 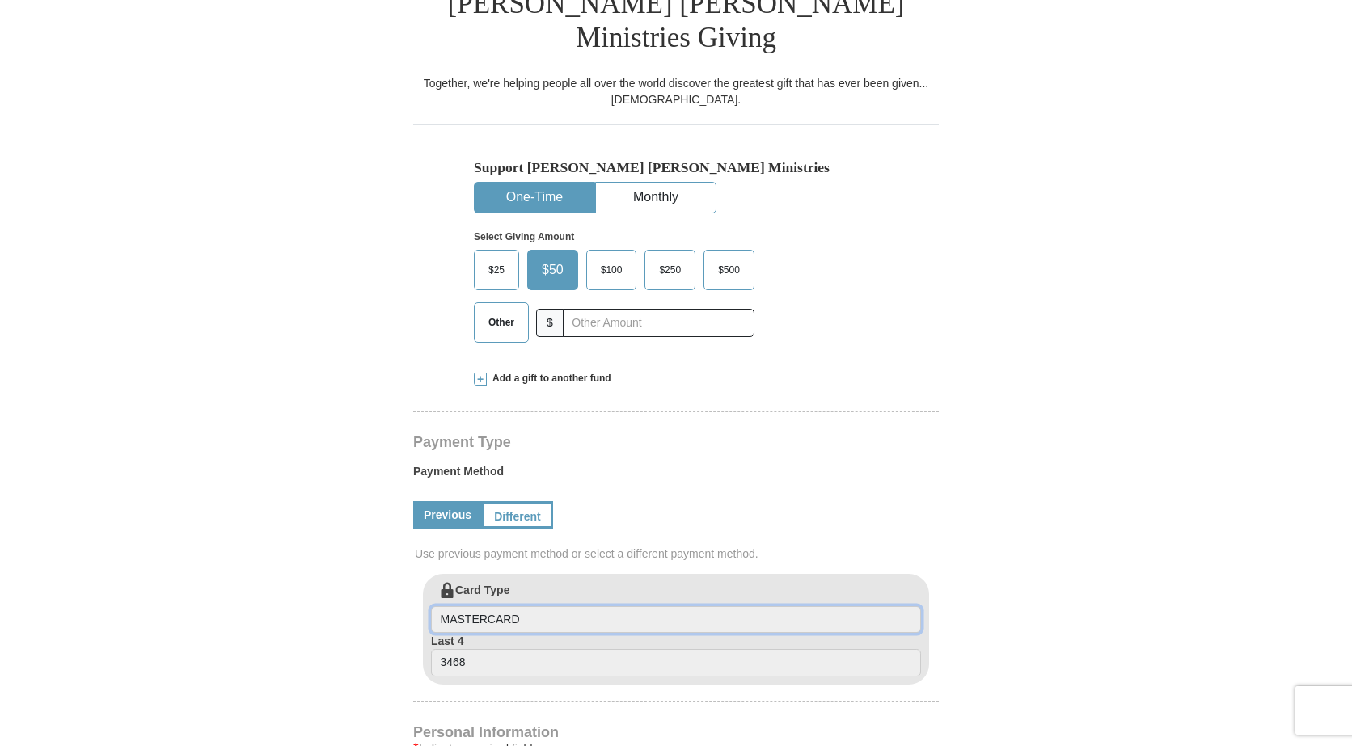 I want to click on label: Card Type, so click(x=676, y=608).